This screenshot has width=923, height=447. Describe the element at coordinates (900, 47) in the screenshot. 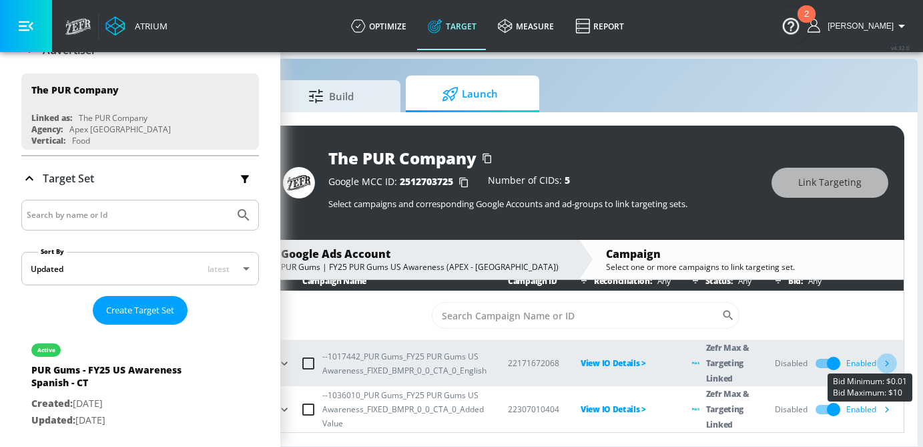

I see `span: v 4.32.0` at that location.